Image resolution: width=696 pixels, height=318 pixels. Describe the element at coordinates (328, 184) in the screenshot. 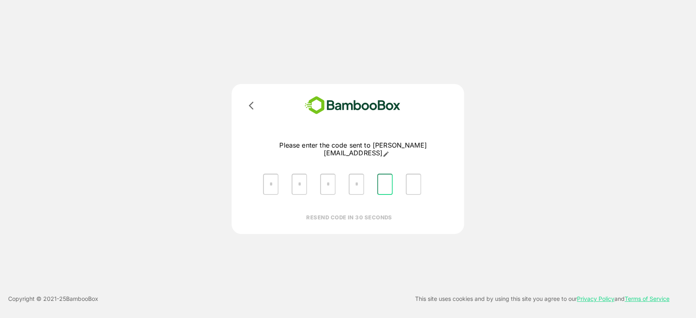

I see `input: Please enter OTP character 3` at that location.